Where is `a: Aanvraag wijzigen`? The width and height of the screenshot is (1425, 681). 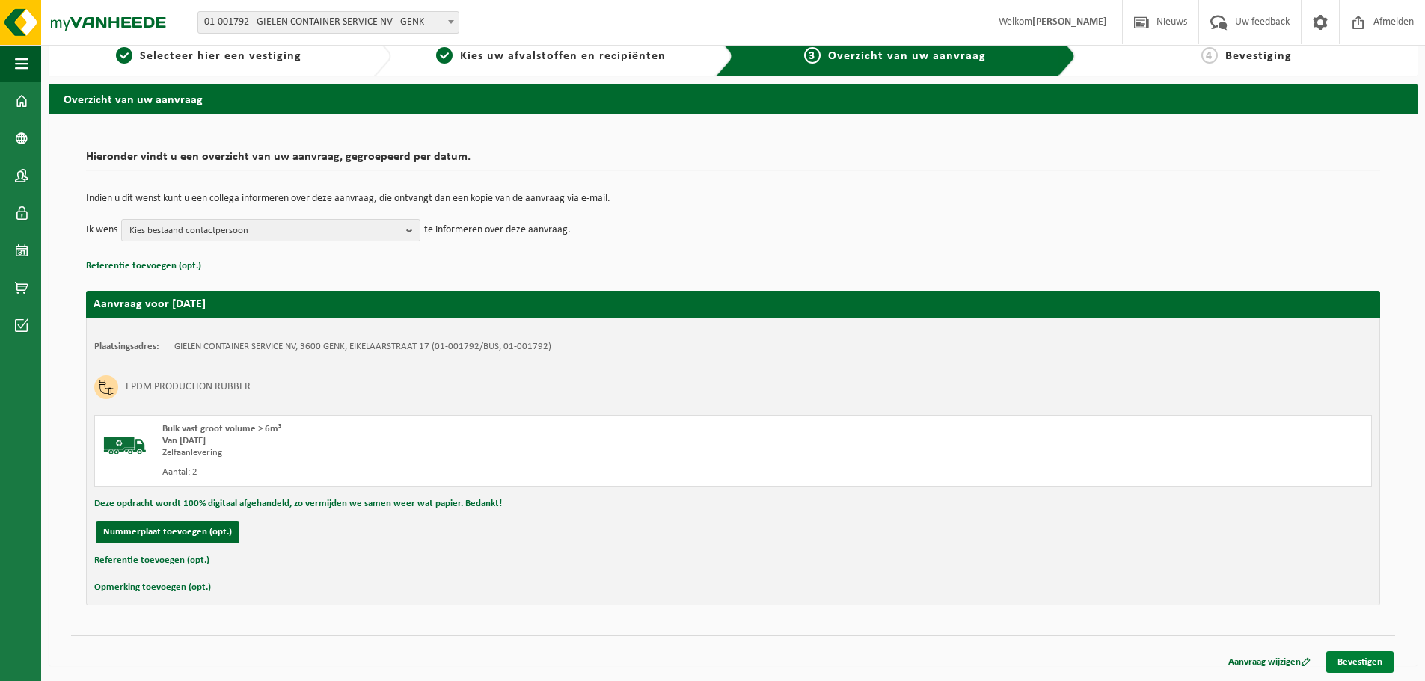 a: Aanvraag wijzigen is located at coordinates (1269, 662).